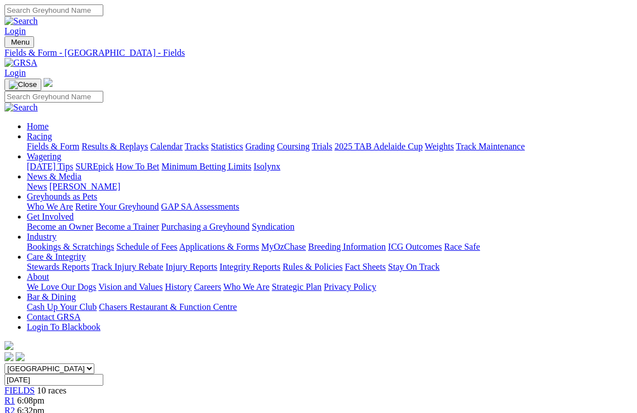  I want to click on img: Close, so click(23, 85).